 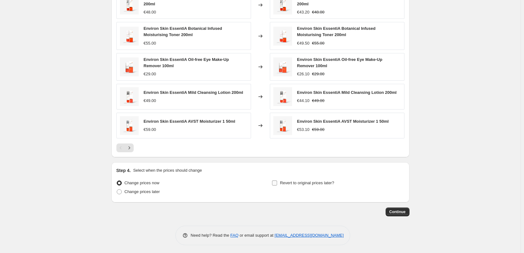 What do you see at coordinates (142, 192) in the screenshot?
I see `span: Change prices later` at bounding box center [142, 192].